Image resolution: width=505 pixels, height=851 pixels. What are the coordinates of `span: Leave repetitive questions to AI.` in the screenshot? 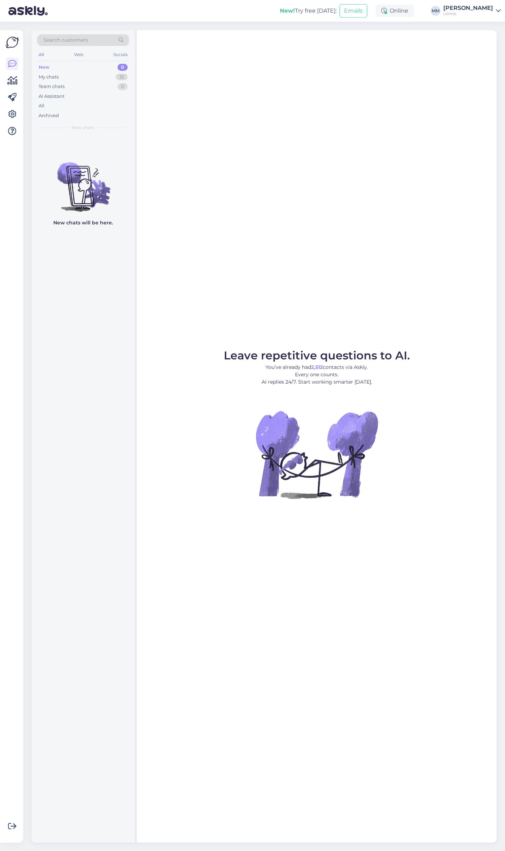 It's located at (317, 355).